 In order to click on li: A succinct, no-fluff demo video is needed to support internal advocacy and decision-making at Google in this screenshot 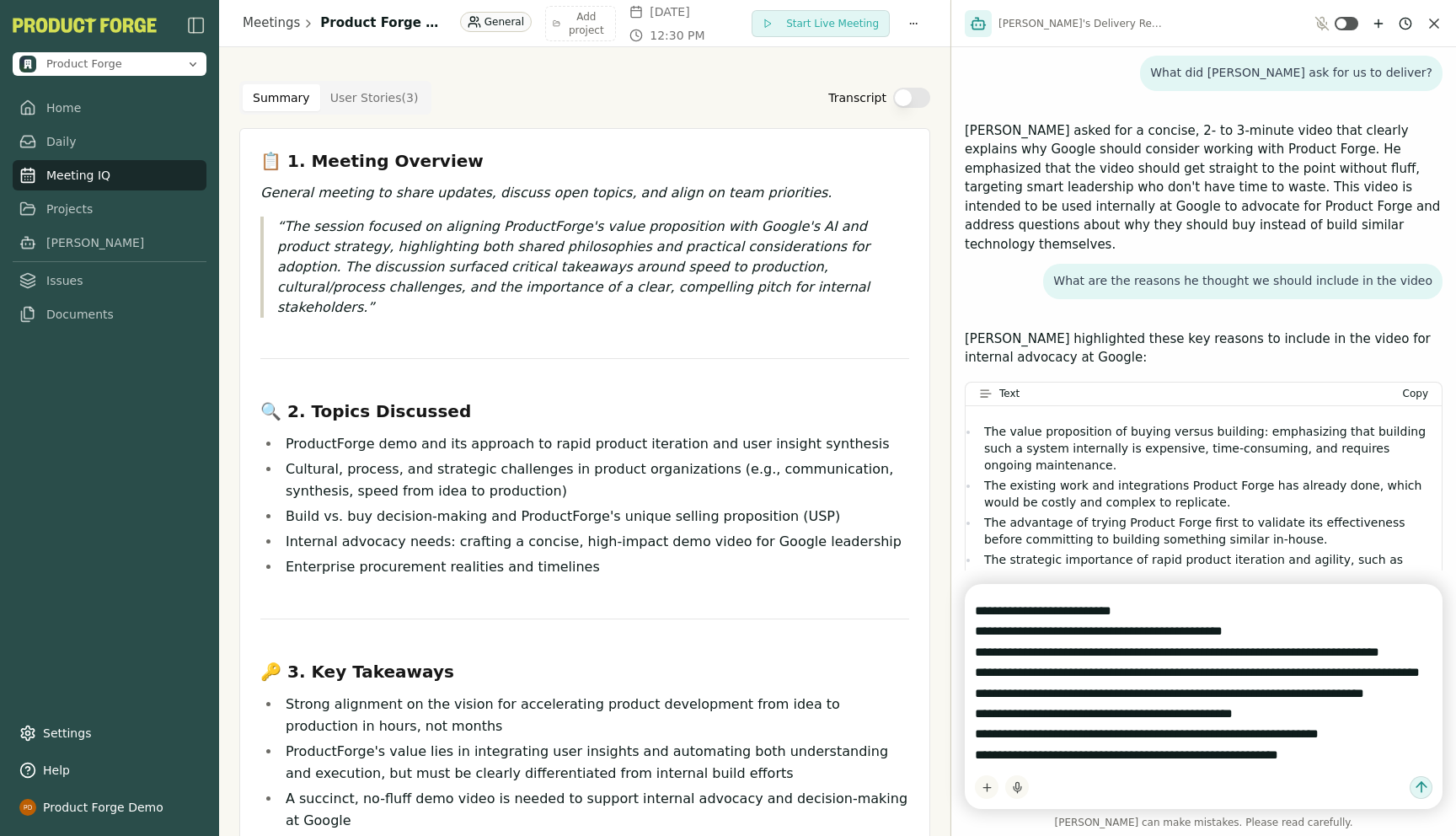, I will do `click(595, 810)`.